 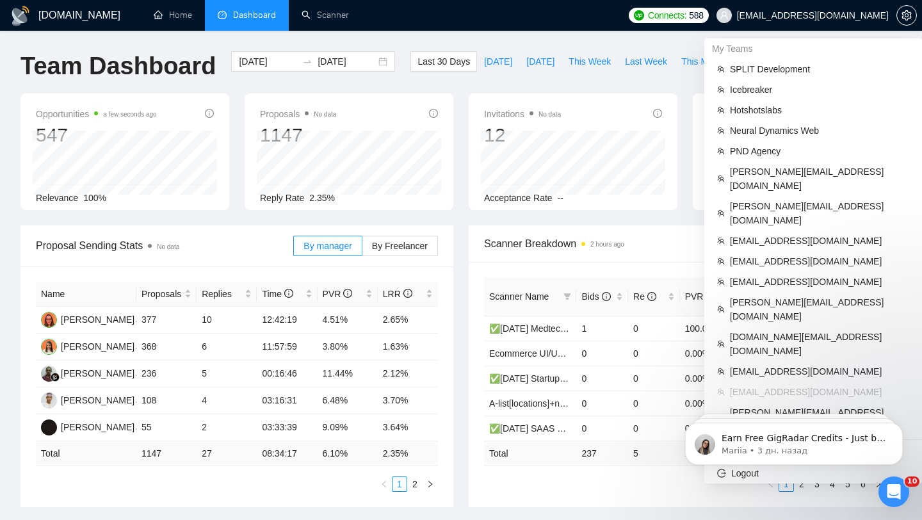 I want to click on span: Invitations, so click(x=522, y=114).